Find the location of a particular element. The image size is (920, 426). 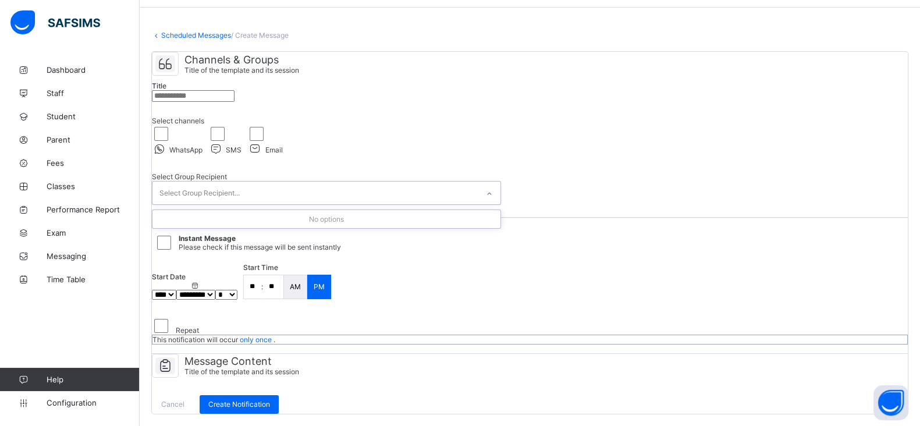

span: Select Group Recipient is located at coordinates (189, 176).